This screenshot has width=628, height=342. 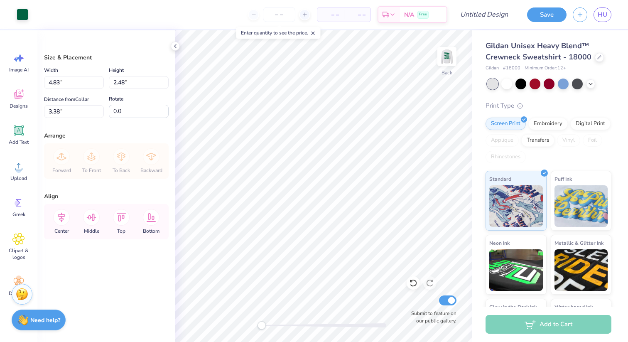 I want to click on label: Rotate, so click(x=116, y=99).